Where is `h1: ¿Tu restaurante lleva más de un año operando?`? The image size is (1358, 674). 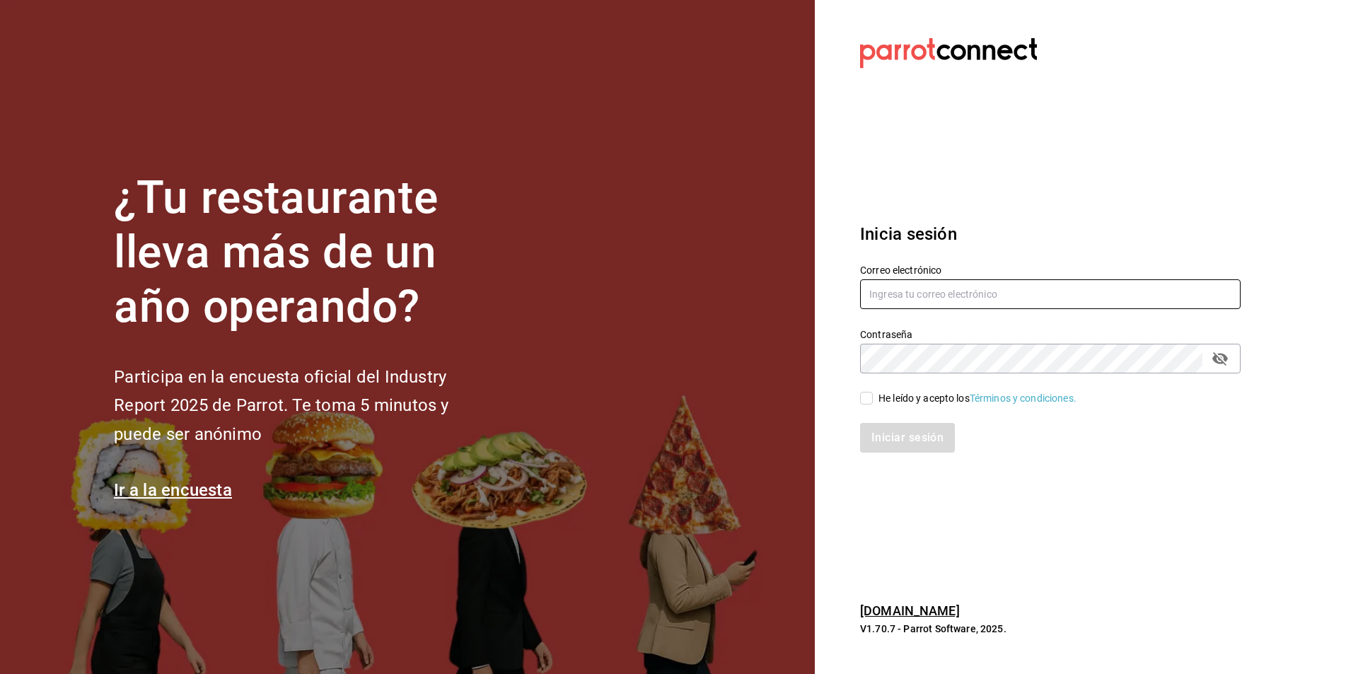 h1: ¿Tu restaurante lleva más de un año operando? is located at coordinates (305, 253).